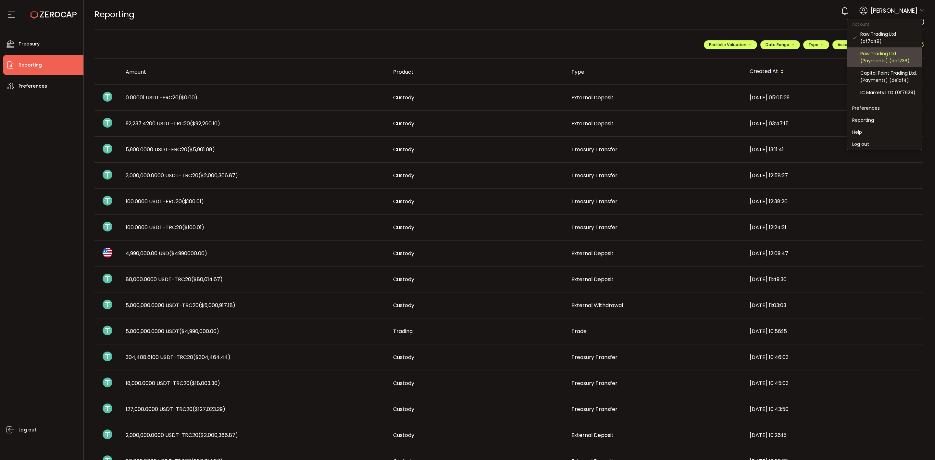 This screenshot has width=935, height=460. Describe the element at coordinates (29, 44) in the screenshot. I see `span: Treasury` at that location.